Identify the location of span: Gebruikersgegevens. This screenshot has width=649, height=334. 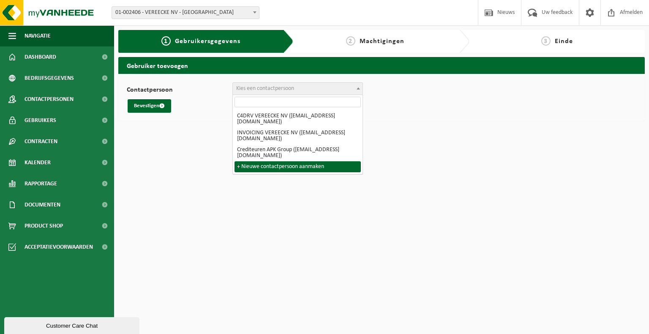
(207, 41).